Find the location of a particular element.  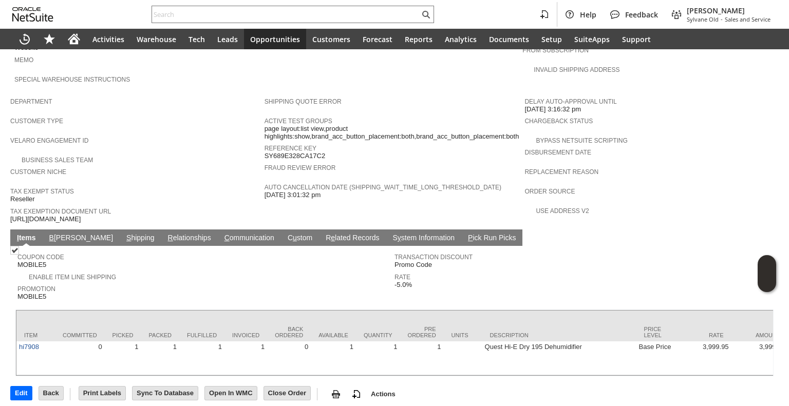

span: Help is located at coordinates (588, 14).